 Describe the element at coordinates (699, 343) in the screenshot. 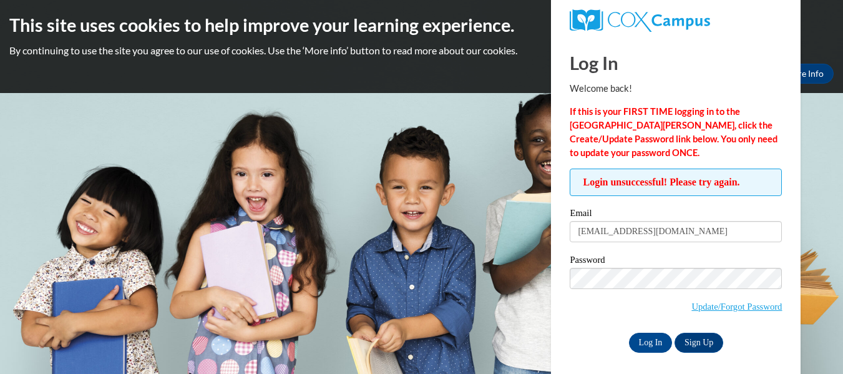

I see `a: Sign Up` at that location.